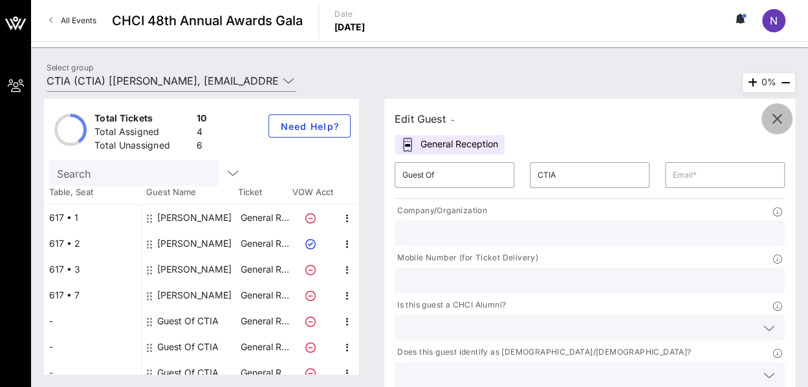 The height and width of the screenshot is (387, 808). What do you see at coordinates (143, 120) in the screenshot?
I see `div: Total Tickets` at bounding box center [143, 120].